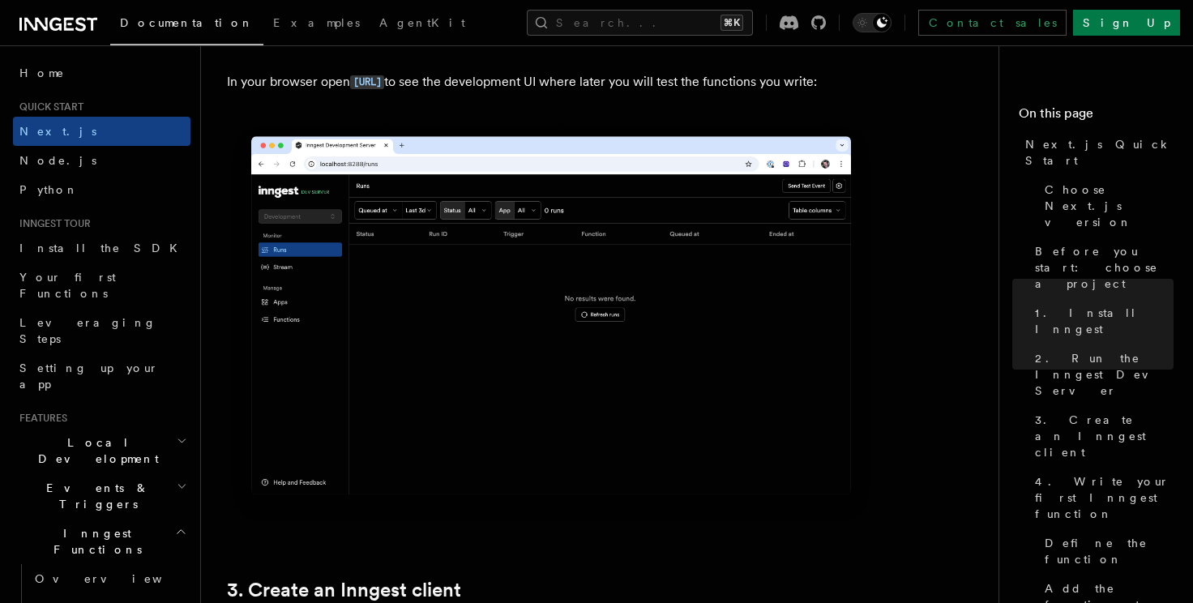 Image resolution: width=1193 pixels, height=603 pixels. I want to click on button: Inngest Functions, so click(101, 541).